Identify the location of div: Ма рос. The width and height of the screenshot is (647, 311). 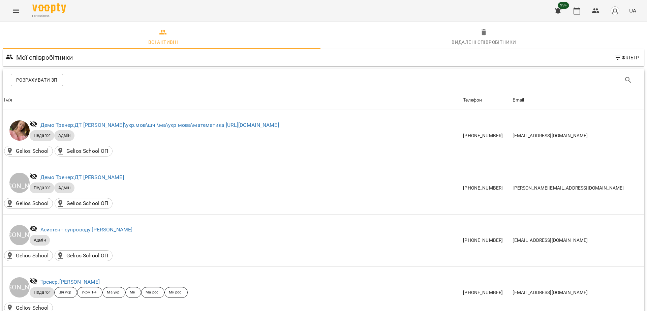
(153, 292).